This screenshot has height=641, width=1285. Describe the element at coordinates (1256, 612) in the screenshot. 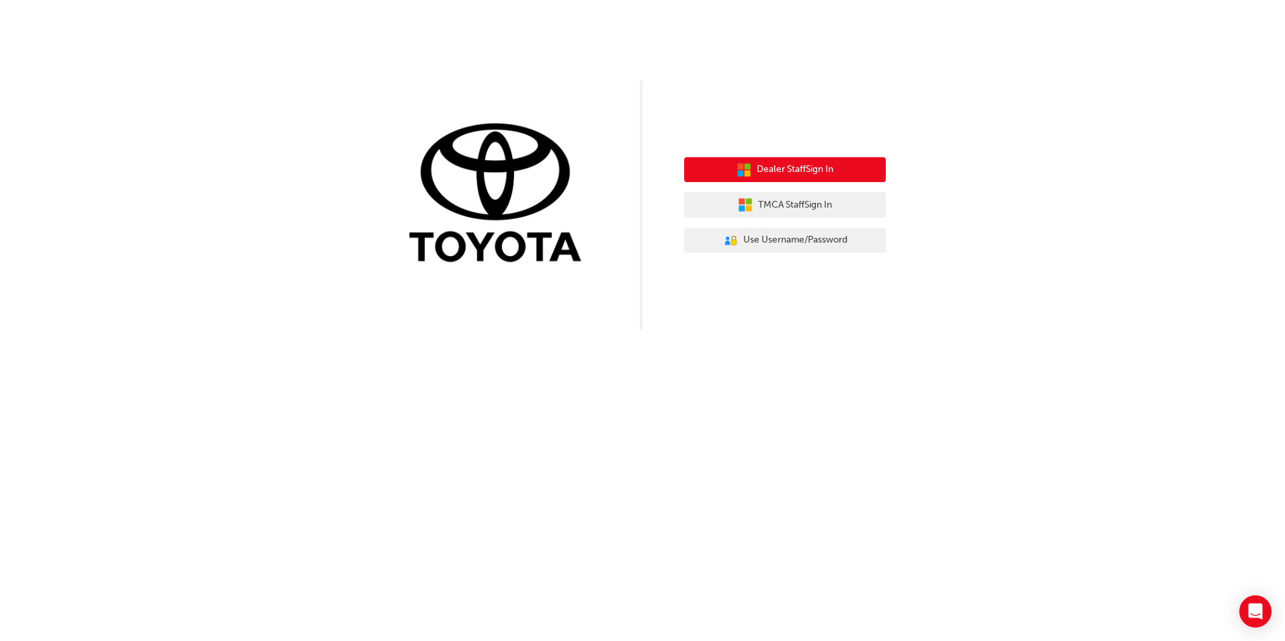

I see `div: Open Intercom Messenger` at that location.